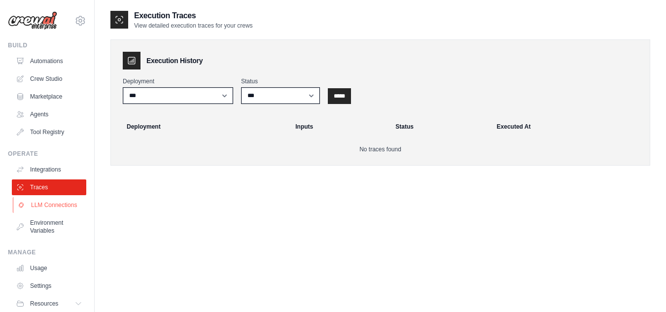 This screenshot has height=312, width=666. Describe the element at coordinates (50, 205) in the screenshot. I see `a: LLM Connections` at that location.